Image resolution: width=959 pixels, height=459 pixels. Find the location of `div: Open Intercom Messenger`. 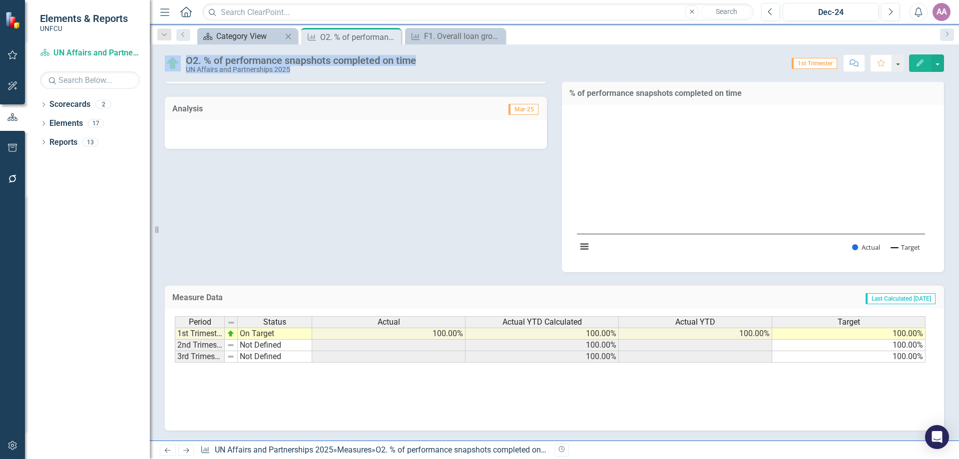

div: Open Intercom Messenger is located at coordinates (937, 437).